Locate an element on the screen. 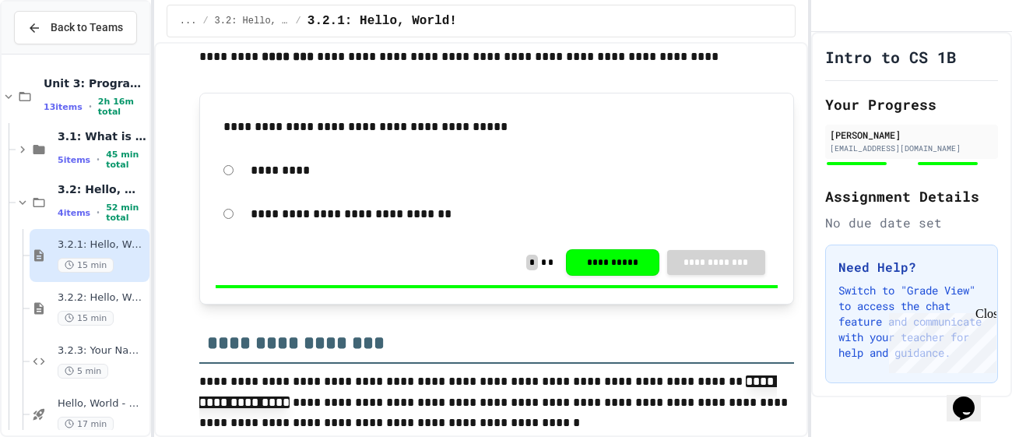 This screenshot has height=437, width=1012. div: Chat with us now!Close is located at coordinates (57, 52).